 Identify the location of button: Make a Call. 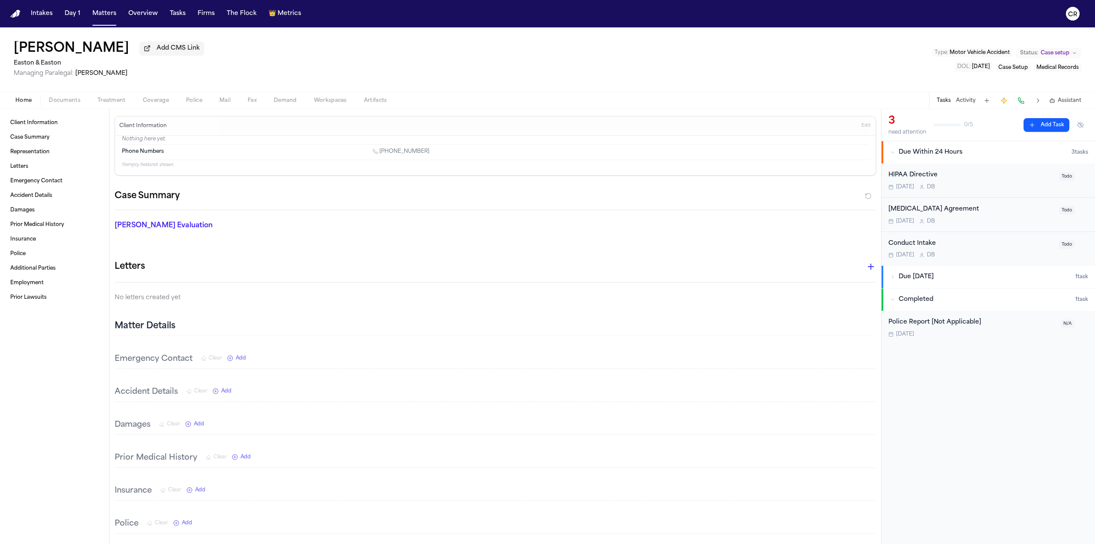
(1021, 101).